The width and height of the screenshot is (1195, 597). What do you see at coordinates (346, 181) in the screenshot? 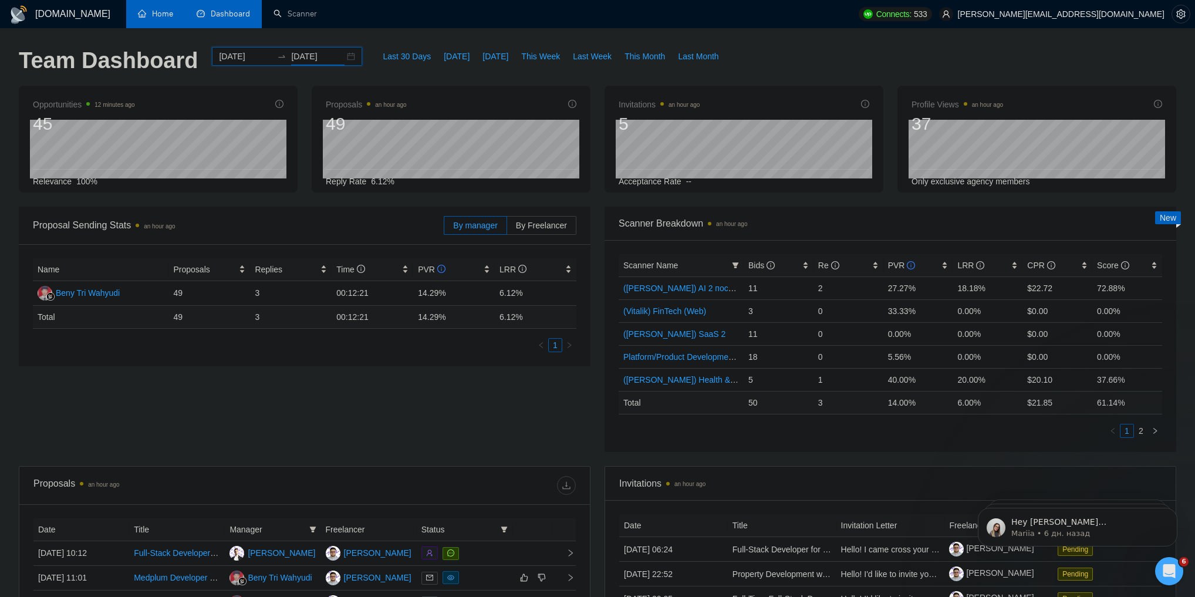
I see `span: Reply Rate` at bounding box center [346, 181].